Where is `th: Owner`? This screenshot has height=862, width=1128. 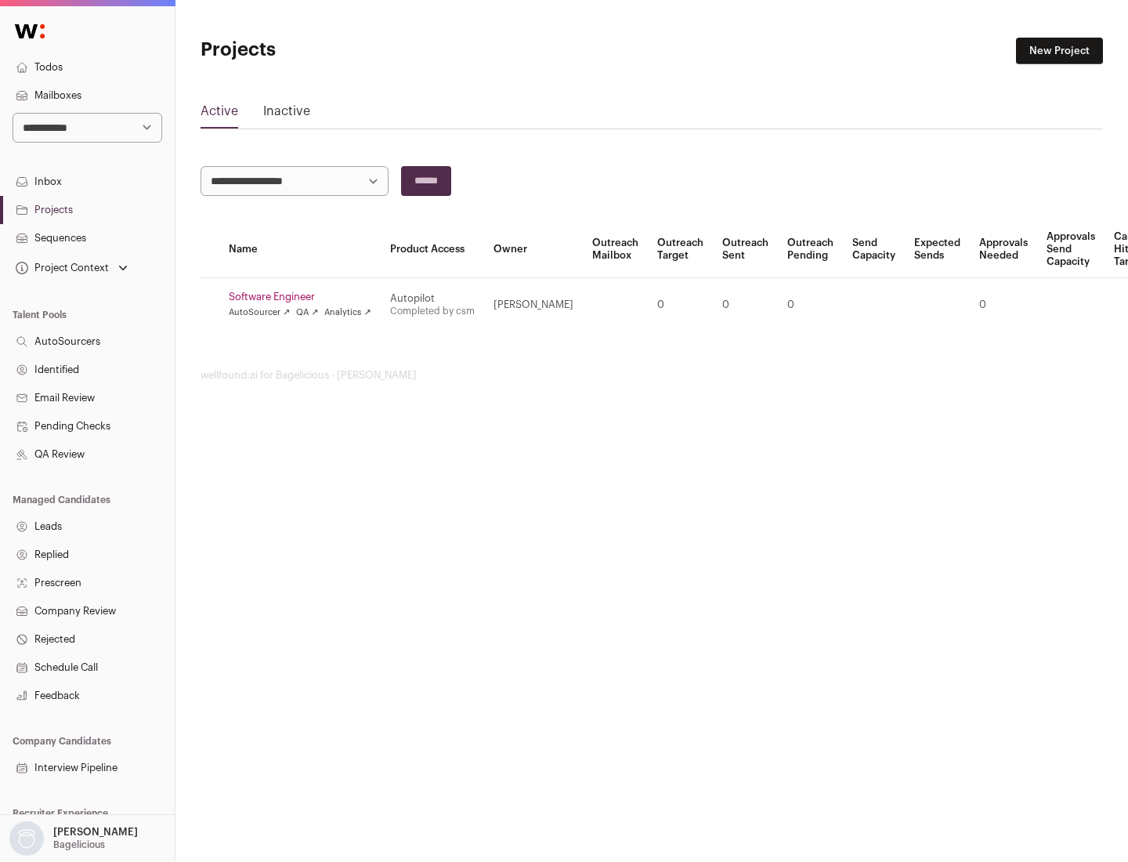
th: Owner is located at coordinates (533, 249).